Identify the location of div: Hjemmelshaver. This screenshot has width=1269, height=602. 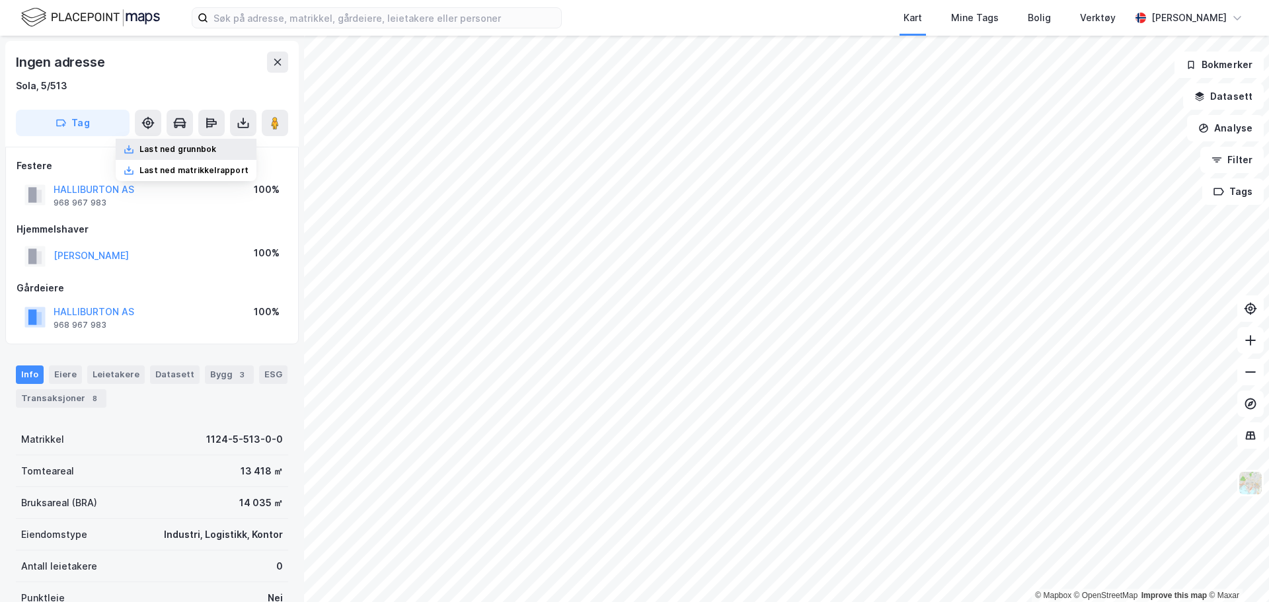
(152, 229).